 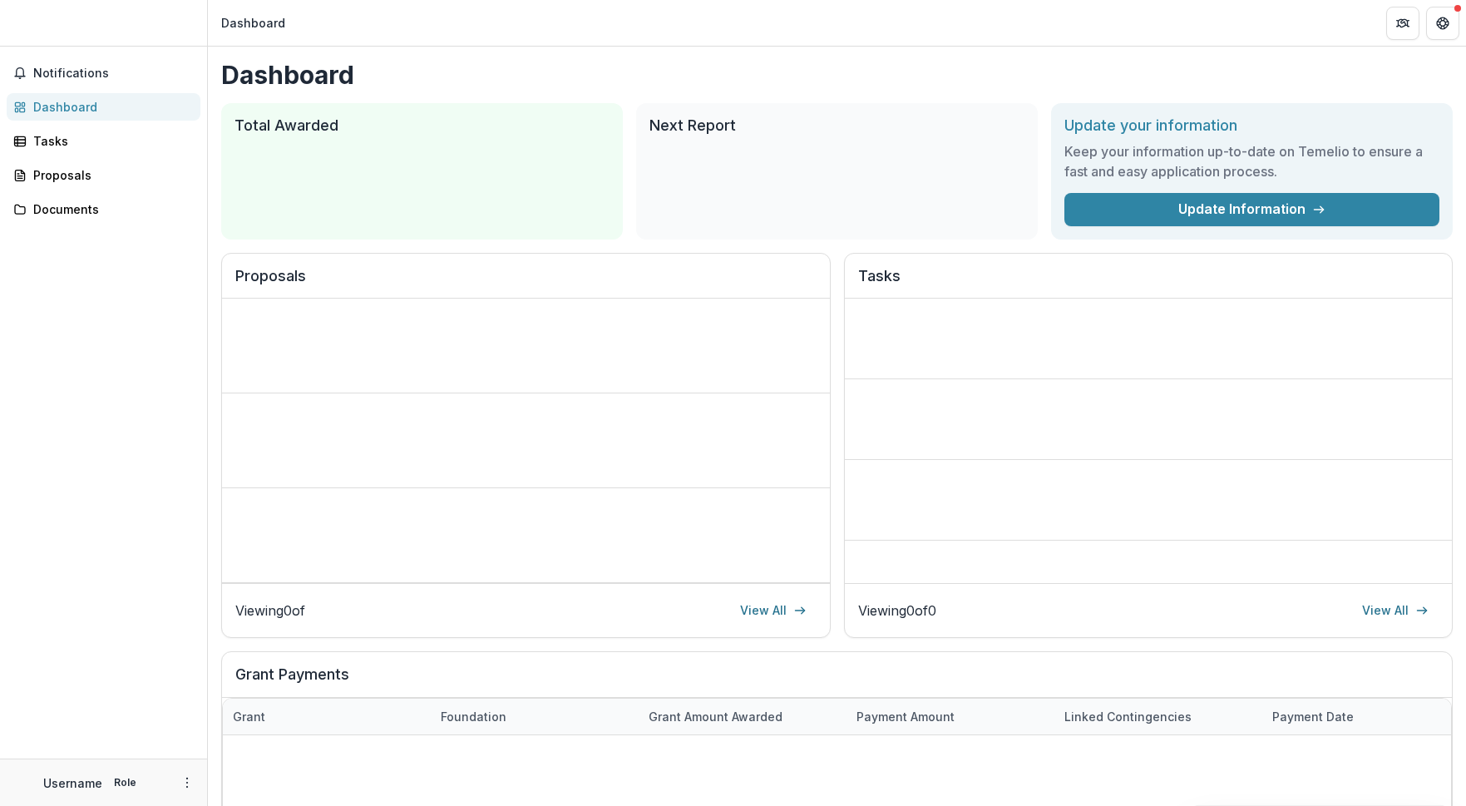 What do you see at coordinates (253, 22) in the screenshot?
I see `nav: breadcrumb` at bounding box center [253, 22].